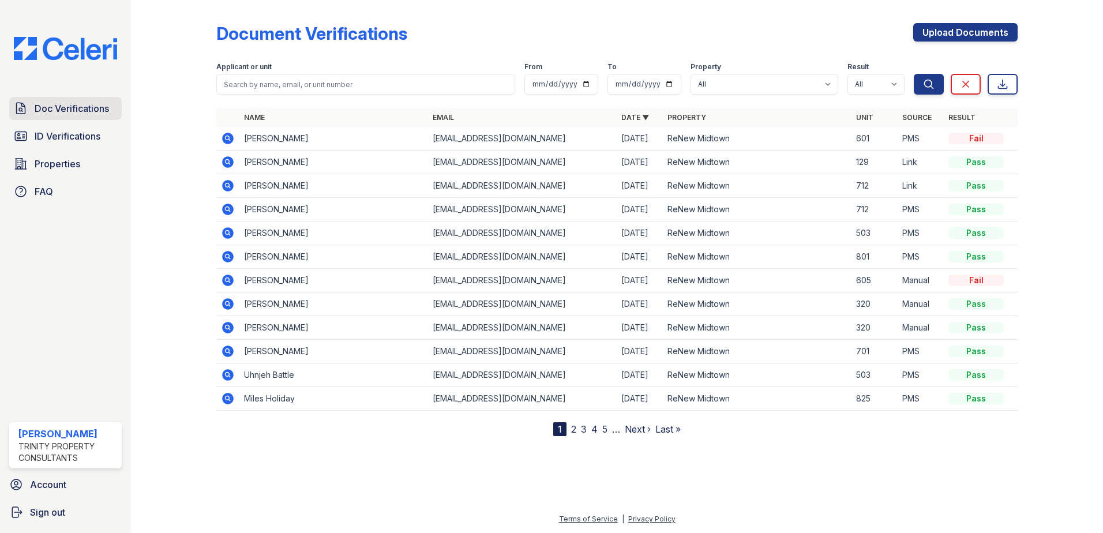  What do you see at coordinates (72, 108) in the screenshot?
I see `span: Doc Verifications` at bounding box center [72, 108].